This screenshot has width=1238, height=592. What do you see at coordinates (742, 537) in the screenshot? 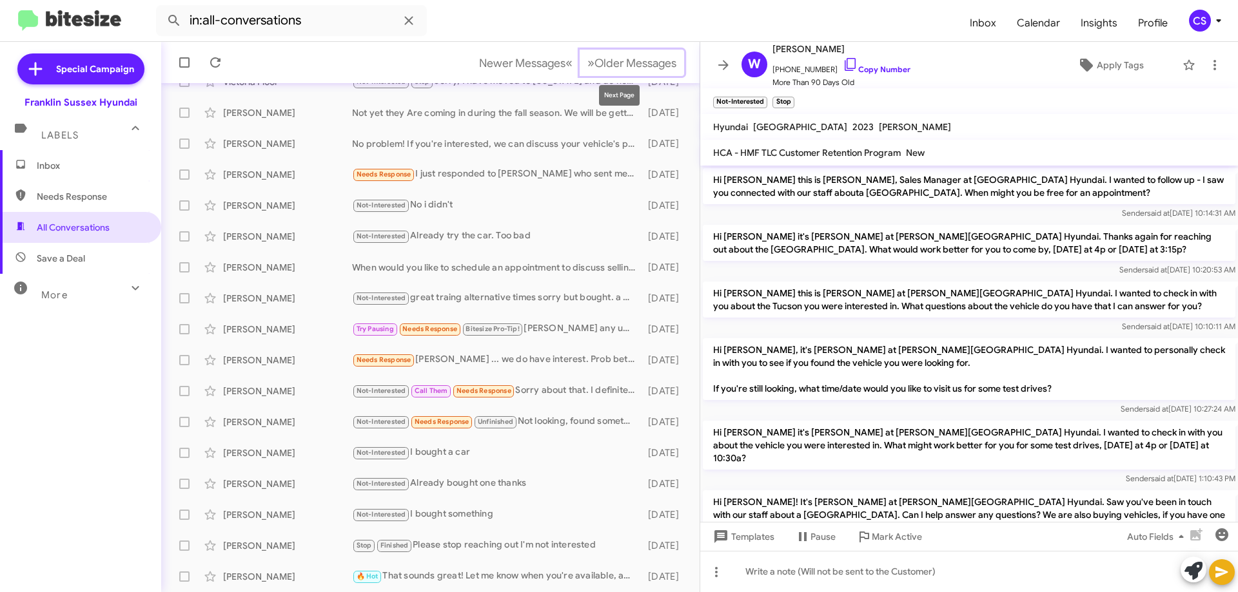
I see `span: Templates` at bounding box center [742, 537].